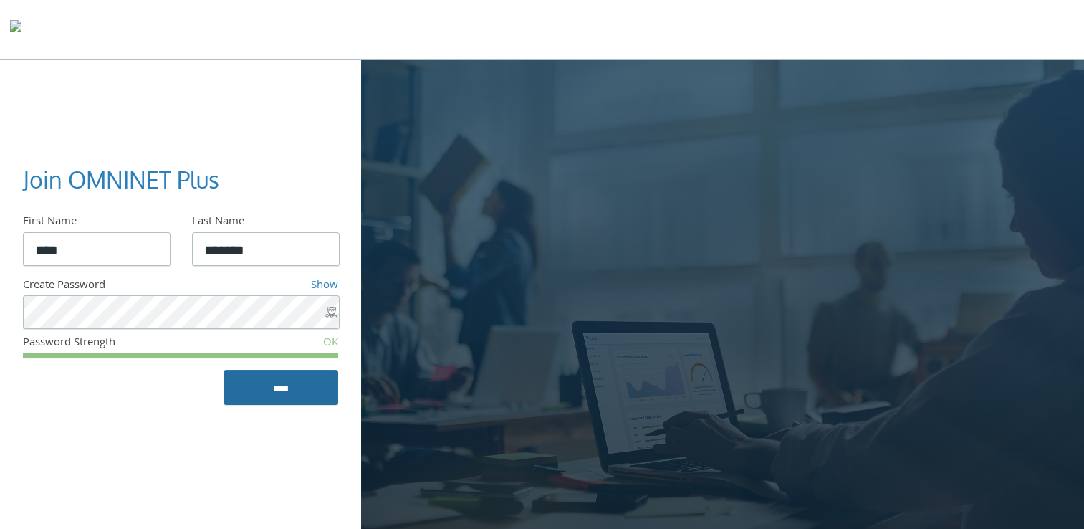 The image size is (1084, 529). I want to click on h3: Join OMNINET Plus, so click(175, 180).